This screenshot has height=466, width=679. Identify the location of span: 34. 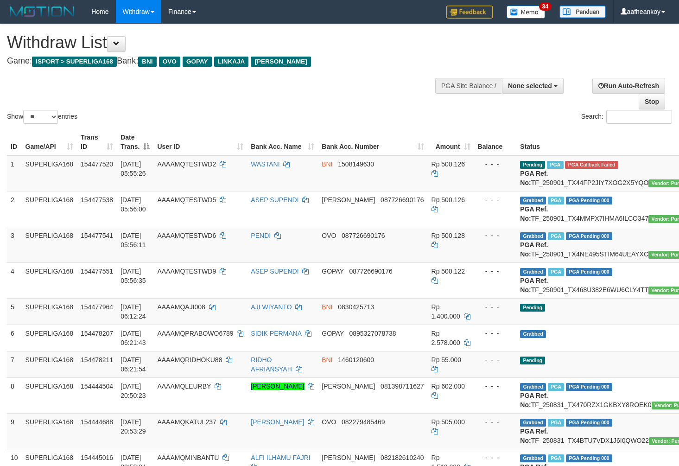
(545, 6).